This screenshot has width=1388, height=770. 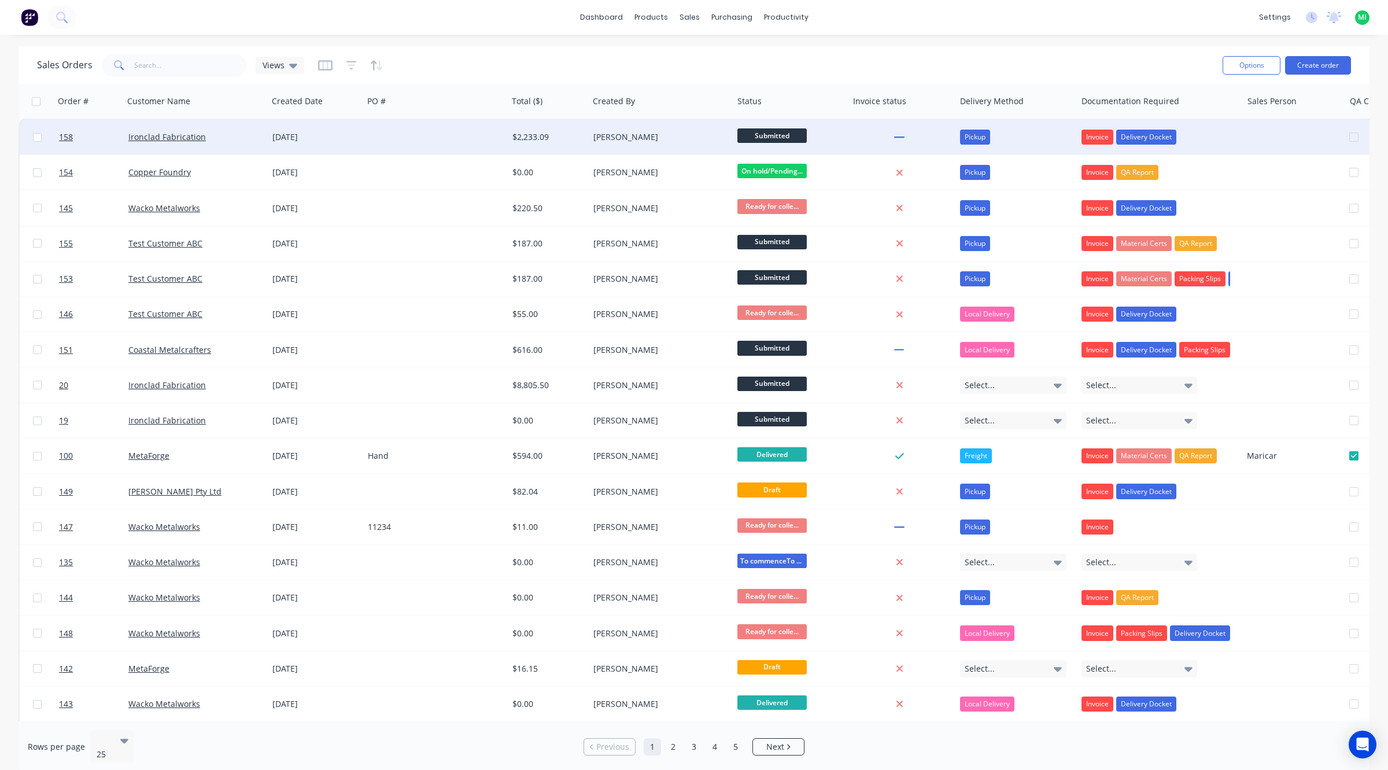 I want to click on div: settings, so click(x=1275, y=17).